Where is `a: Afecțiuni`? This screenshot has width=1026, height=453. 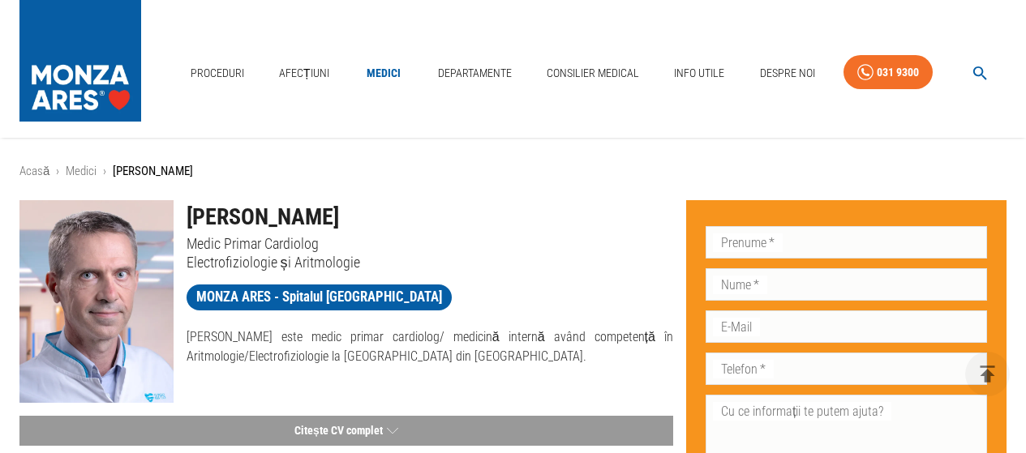 a: Afecțiuni is located at coordinates (304, 73).